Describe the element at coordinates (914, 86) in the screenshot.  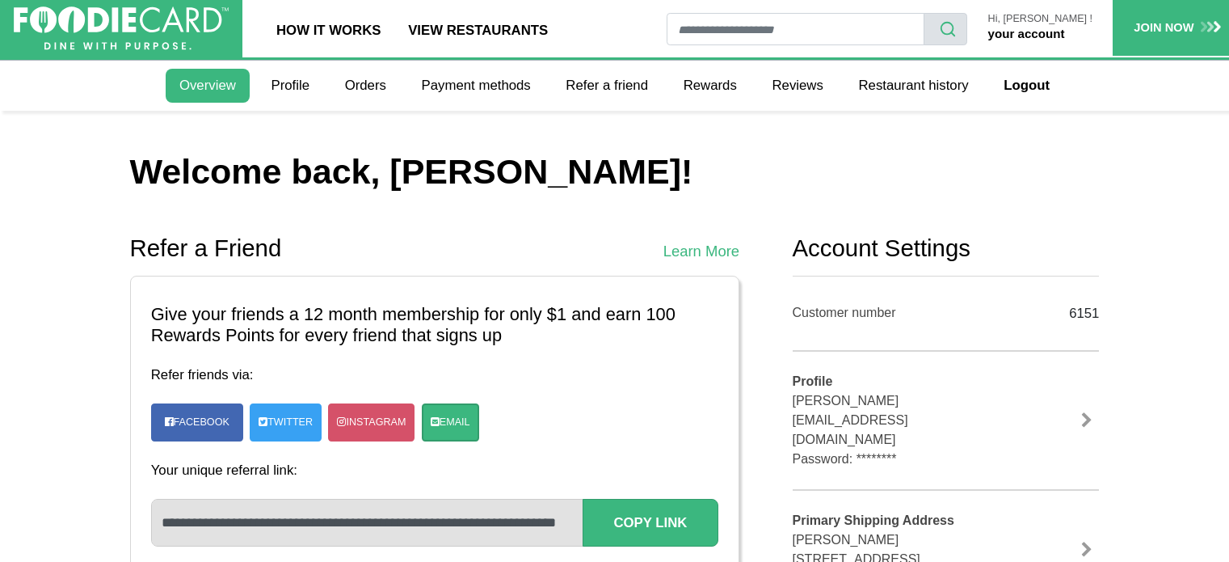
I see `a: Restaurant history` at that location.